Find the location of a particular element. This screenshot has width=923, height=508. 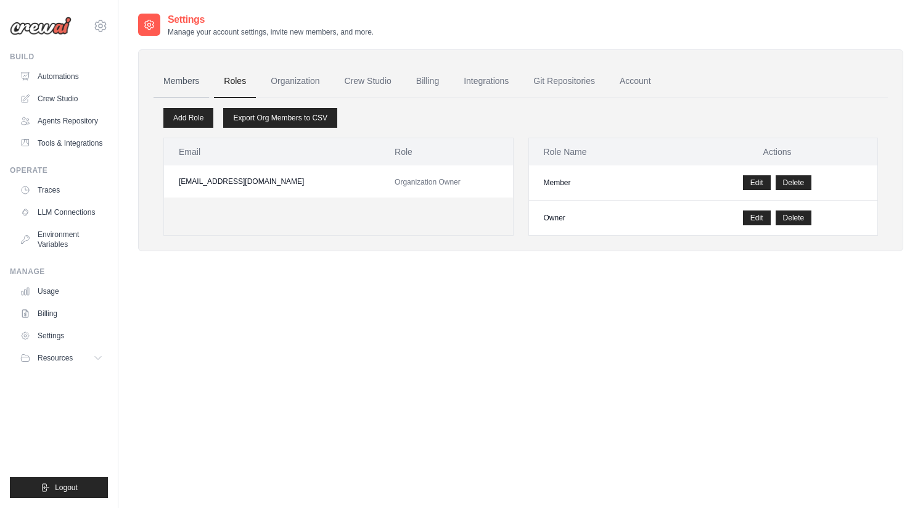

a: Usage is located at coordinates (61, 291).